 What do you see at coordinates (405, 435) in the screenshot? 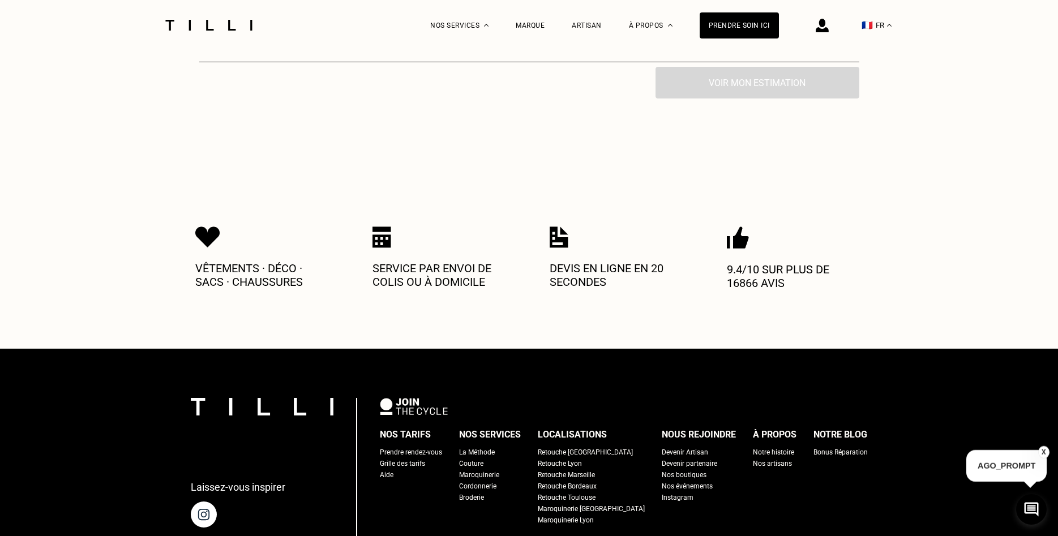
I see `div: Nos tarifs` at bounding box center [405, 435].